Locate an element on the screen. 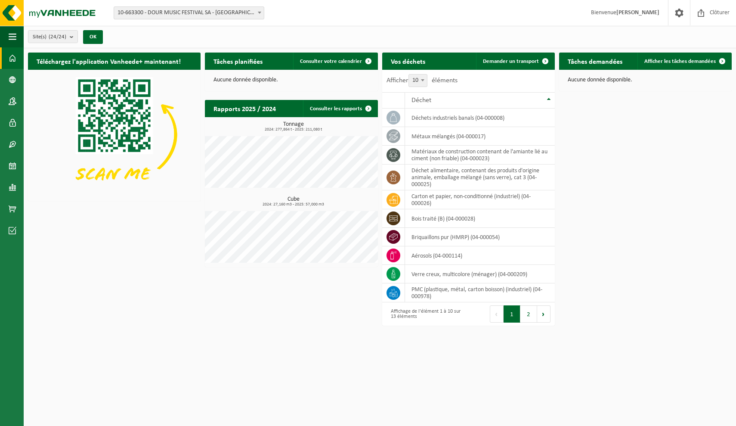 This screenshot has height=426, width=736. h2: Vos déchets is located at coordinates (408, 61).